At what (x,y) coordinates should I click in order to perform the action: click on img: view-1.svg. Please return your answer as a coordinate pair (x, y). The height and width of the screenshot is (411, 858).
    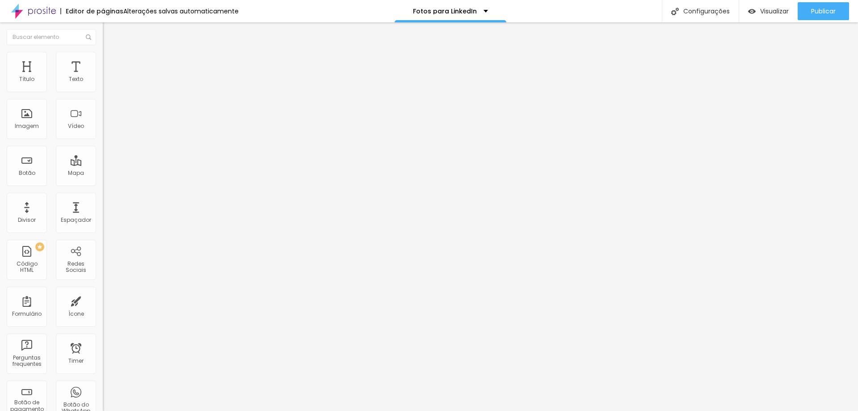
    Looking at the image, I should click on (752, 11).